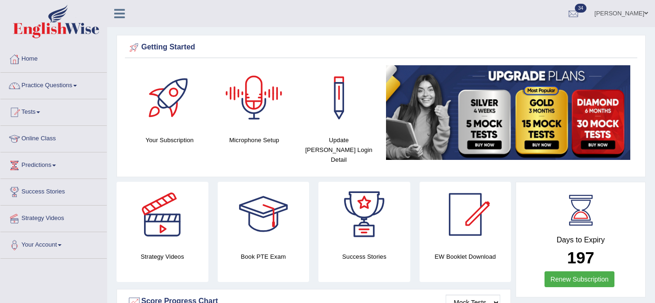 This screenshot has height=303, width=655. Describe the element at coordinates (508, 112) in the screenshot. I see `img: small5.jpg` at that location.